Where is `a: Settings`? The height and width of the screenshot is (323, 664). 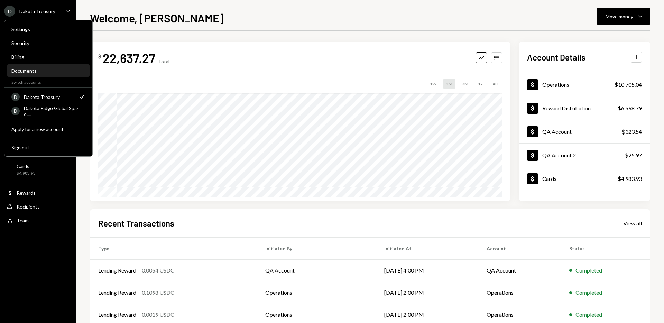 a: Settings is located at coordinates (48, 29).